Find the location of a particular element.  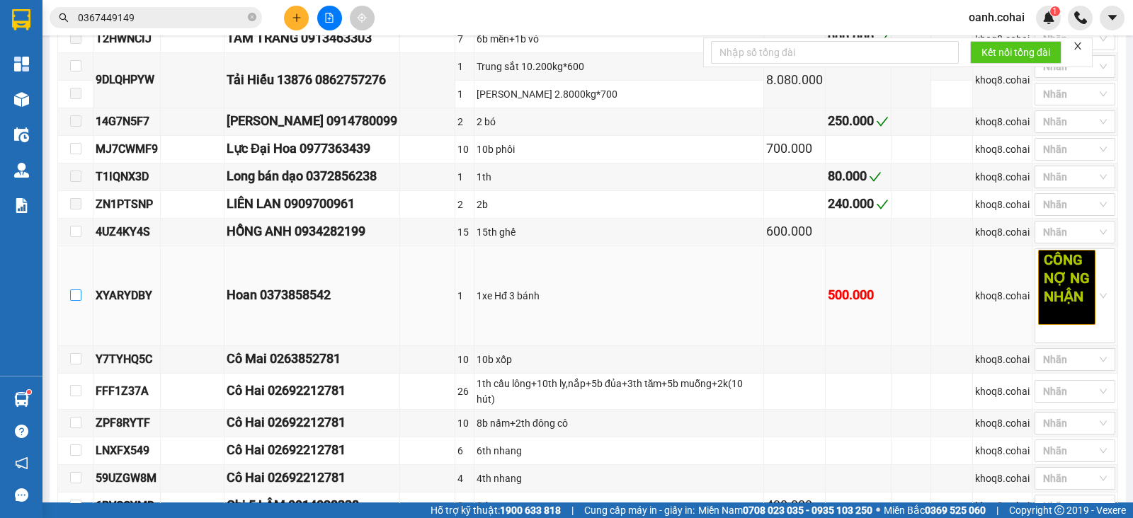

input: Tìm tên, số ĐT hoặc mã đơn is located at coordinates (161, 18).